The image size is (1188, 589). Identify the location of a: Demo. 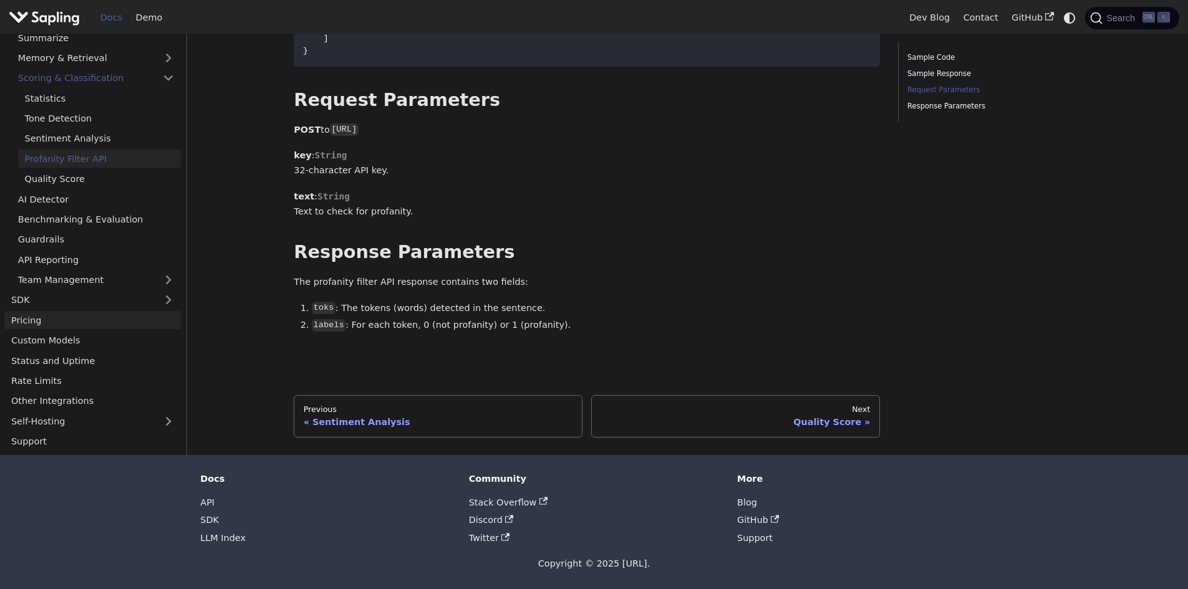
(149, 17).